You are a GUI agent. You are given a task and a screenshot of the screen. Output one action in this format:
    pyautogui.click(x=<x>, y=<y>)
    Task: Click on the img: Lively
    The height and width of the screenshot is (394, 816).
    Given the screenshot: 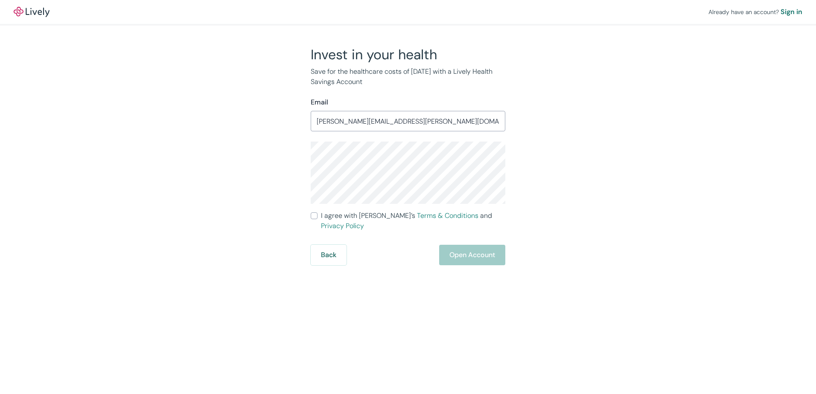 What is the action you would take?
    pyautogui.click(x=32, y=12)
    